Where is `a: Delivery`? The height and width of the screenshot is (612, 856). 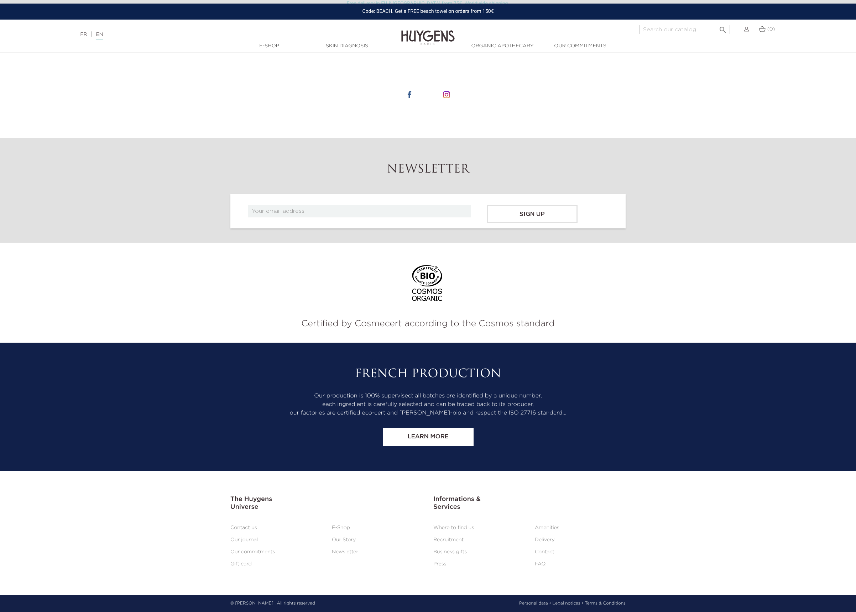
a: Delivery is located at coordinates (545, 540).